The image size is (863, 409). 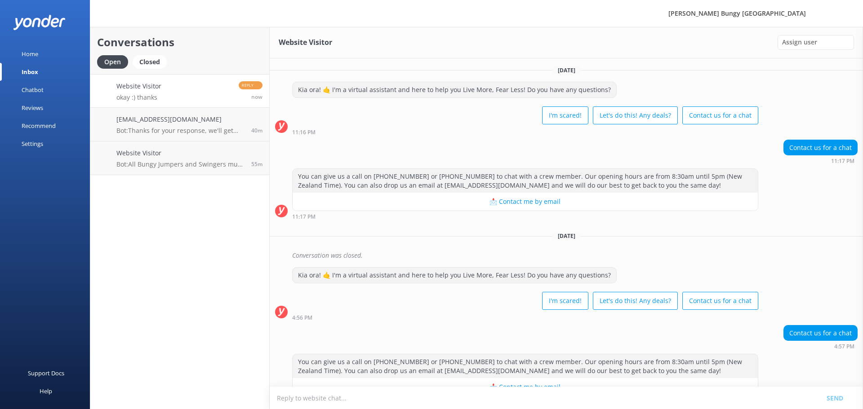 I want to click on div: Open, so click(x=112, y=62).